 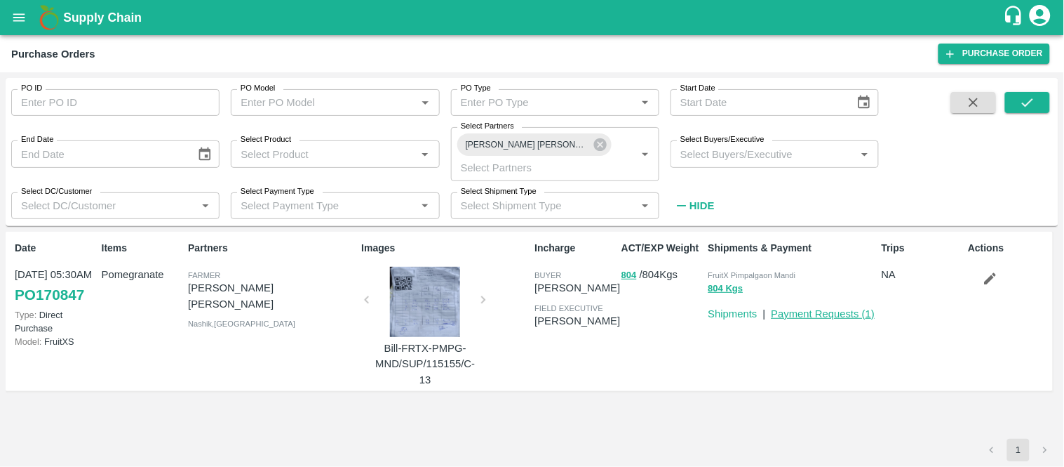 What do you see at coordinates (314, 206) in the screenshot?
I see `input: Select Payment Type` at bounding box center [314, 206].